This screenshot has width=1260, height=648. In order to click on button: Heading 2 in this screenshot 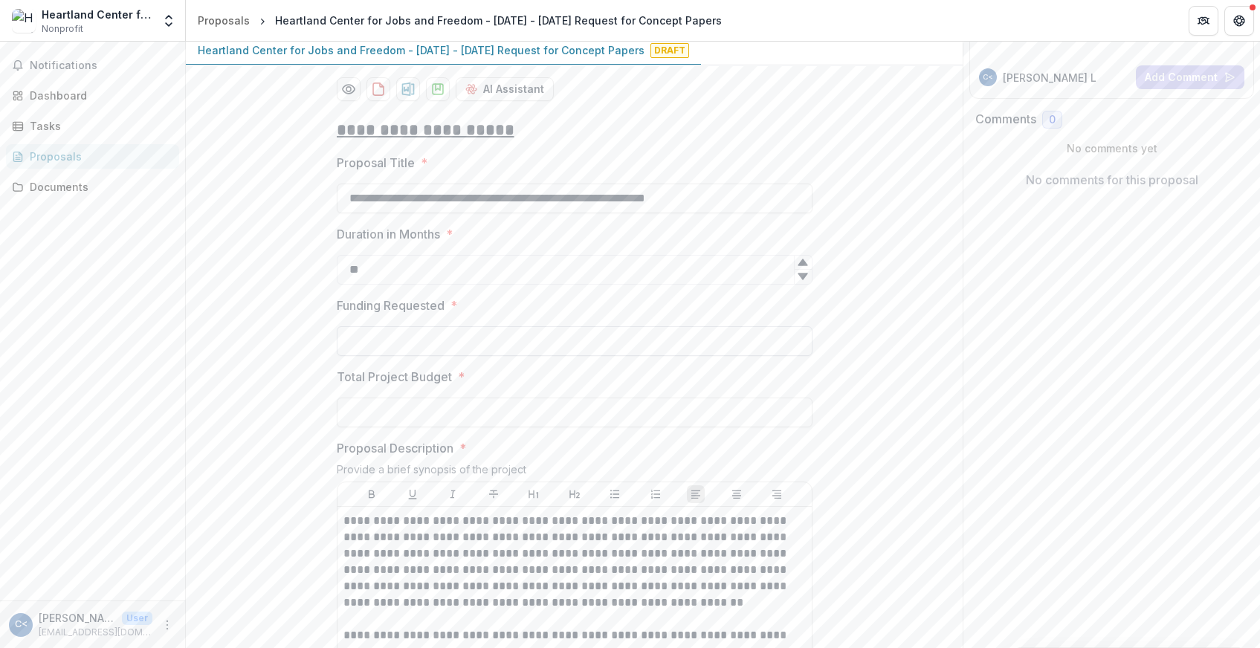, I will do `click(574, 494)`.